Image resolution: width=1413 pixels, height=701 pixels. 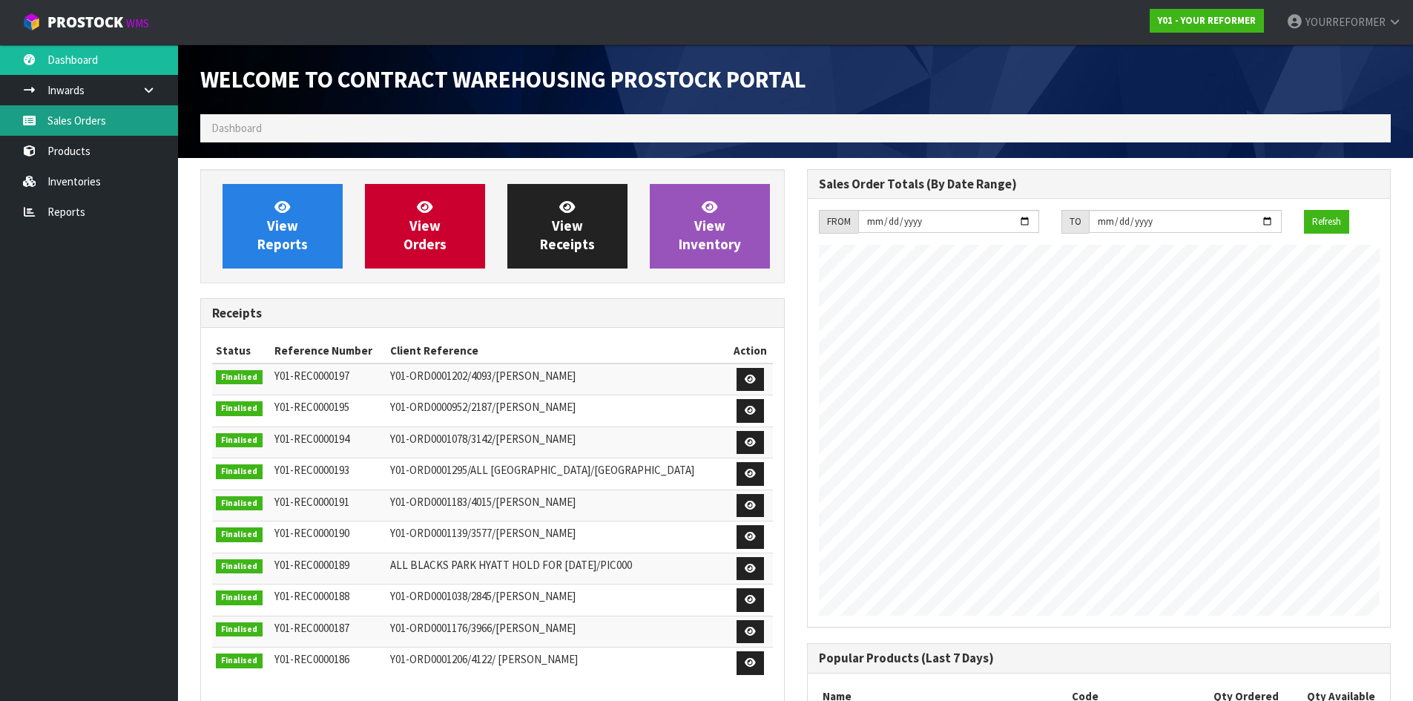 What do you see at coordinates (838, 222) in the screenshot?
I see `div: FROM` at bounding box center [838, 222].